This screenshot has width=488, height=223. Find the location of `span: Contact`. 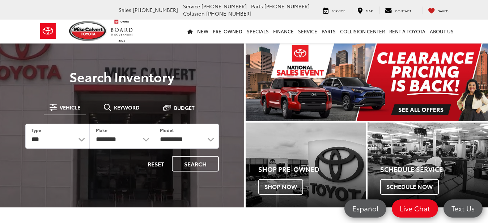

span: Contact is located at coordinates (403, 10).